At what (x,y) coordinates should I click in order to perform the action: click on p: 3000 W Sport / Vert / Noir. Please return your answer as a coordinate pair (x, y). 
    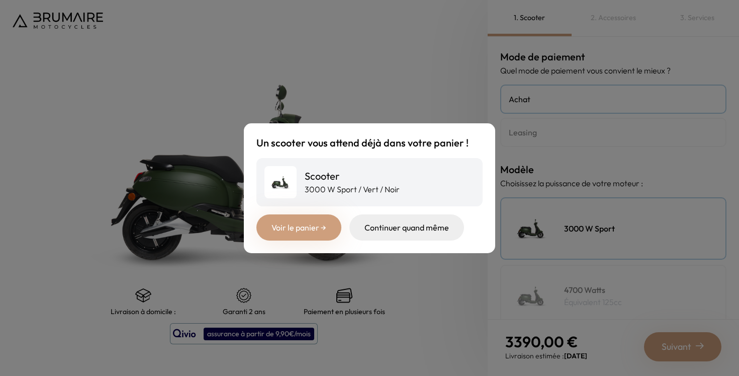
    Looking at the image, I should click on (352, 189).